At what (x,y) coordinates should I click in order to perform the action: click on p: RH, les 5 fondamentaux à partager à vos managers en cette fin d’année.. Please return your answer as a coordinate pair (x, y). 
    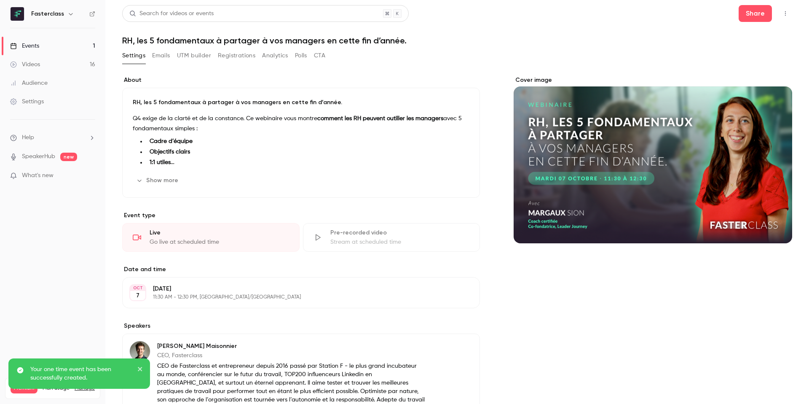
    Looking at the image, I should click on (301, 102).